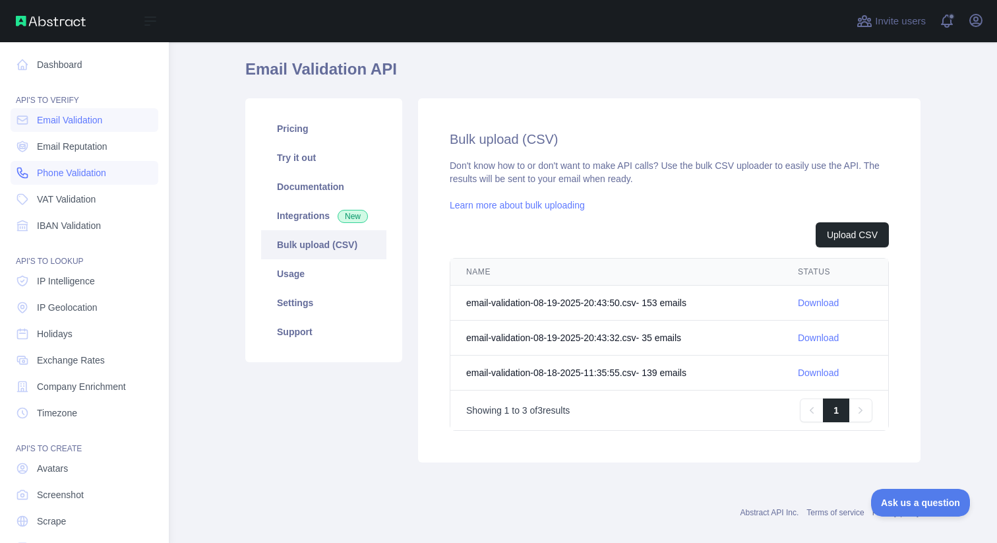 The width and height of the screenshot is (997, 543). I want to click on a: Terms of service, so click(835, 512).